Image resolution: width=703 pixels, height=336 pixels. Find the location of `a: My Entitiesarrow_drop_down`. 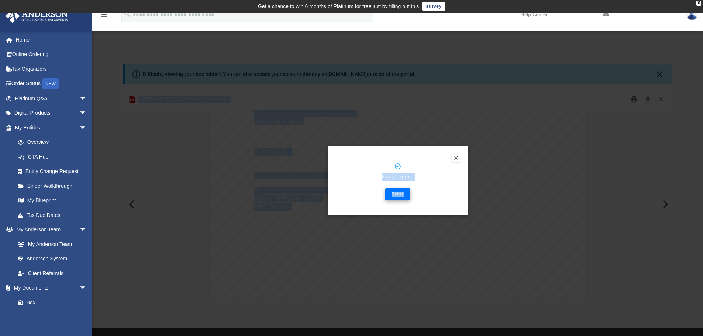

a: My Entitiesarrow_drop_down is located at coordinates (51, 128).